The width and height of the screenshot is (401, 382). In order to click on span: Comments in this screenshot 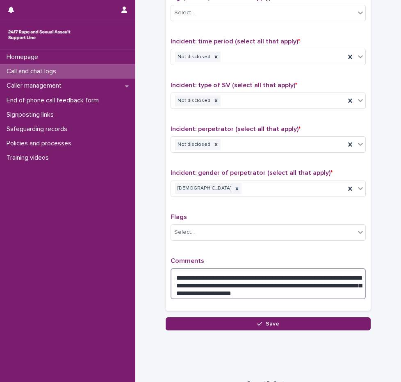, I will do `click(187, 261)`.